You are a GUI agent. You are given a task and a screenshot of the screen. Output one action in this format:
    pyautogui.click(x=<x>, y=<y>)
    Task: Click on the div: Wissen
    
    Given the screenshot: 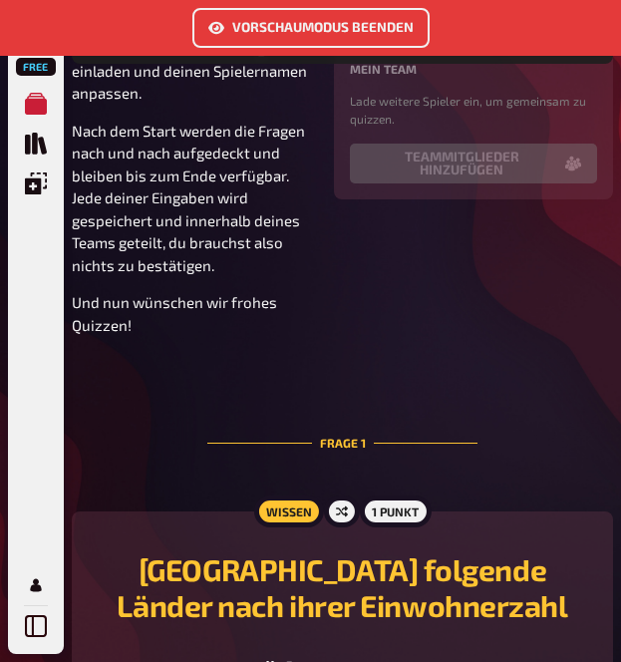 What is the action you would take?
    pyautogui.click(x=288, y=511)
    